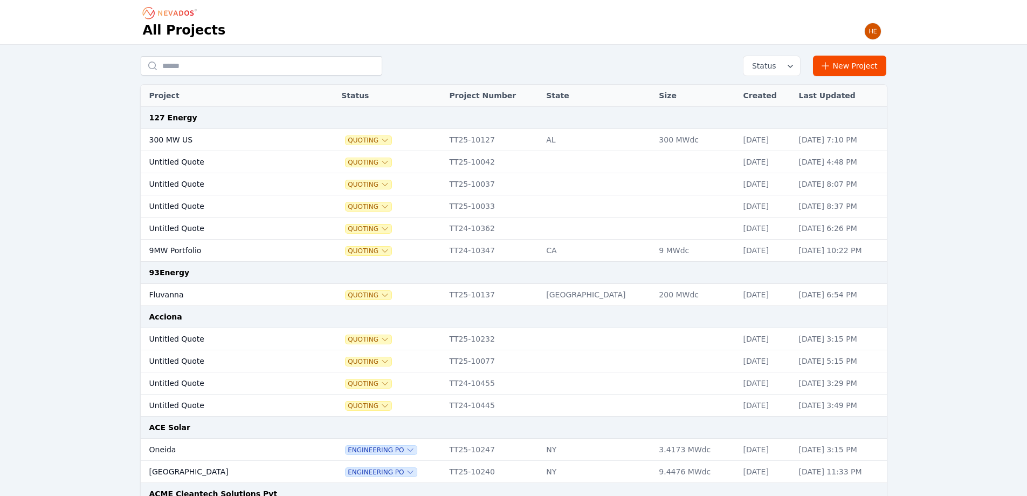 The width and height of the screenshot is (1027, 496). Describe the element at coordinates (493, 294) in the screenshot. I see `td: TT25-10137` at that location.